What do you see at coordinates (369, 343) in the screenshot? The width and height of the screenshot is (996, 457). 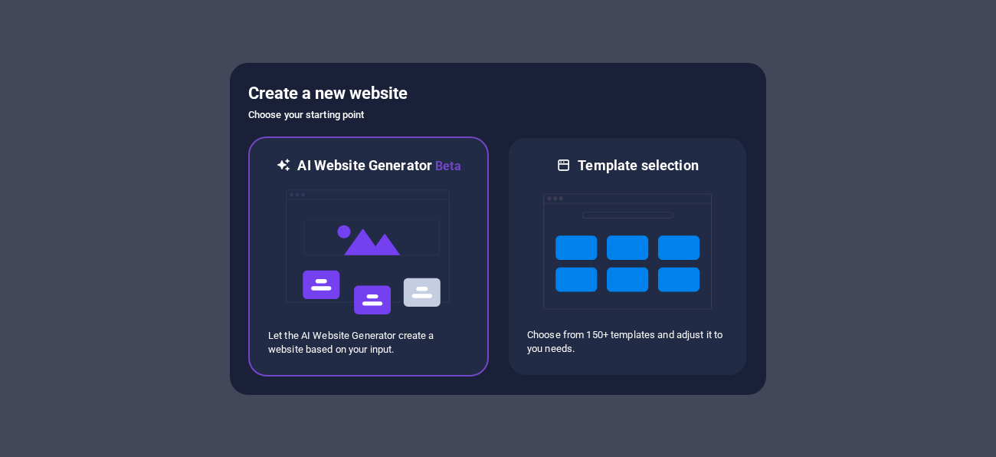 I see `p: Let the AI Website Generator create a website based on your input.` at bounding box center [369, 343].